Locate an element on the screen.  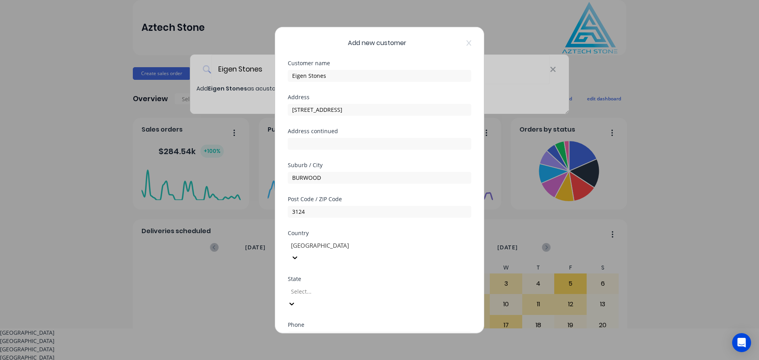
div: State is located at coordinates (380, 279).